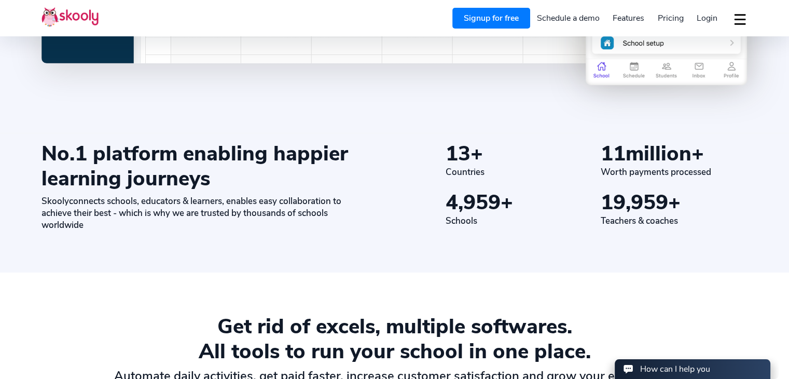  Describe the element at coordinates (707, 18) in the screenshot. I see `a: Login` at that location.